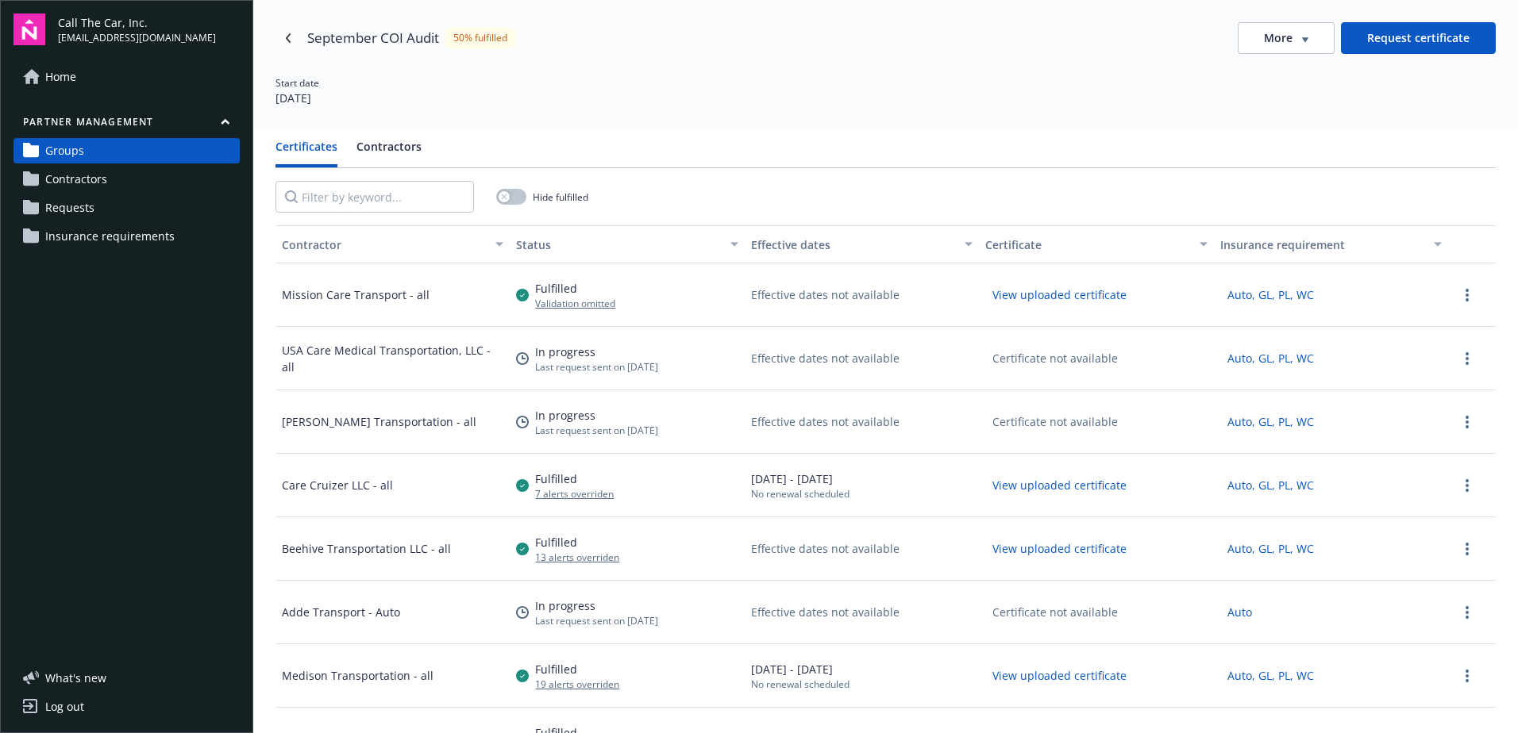  What do you see at coordinates (373, 38) in the screenshot?
I see `div: September COI Audit` at bounding box center [373, 38].